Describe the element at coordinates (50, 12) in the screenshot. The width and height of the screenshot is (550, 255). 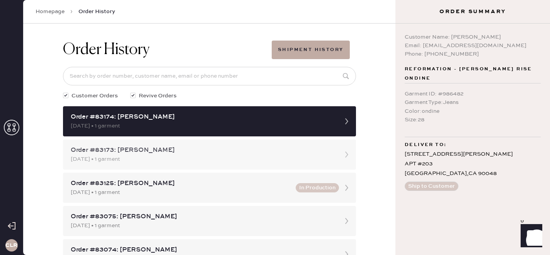
I see `a: Homepage` at that location.